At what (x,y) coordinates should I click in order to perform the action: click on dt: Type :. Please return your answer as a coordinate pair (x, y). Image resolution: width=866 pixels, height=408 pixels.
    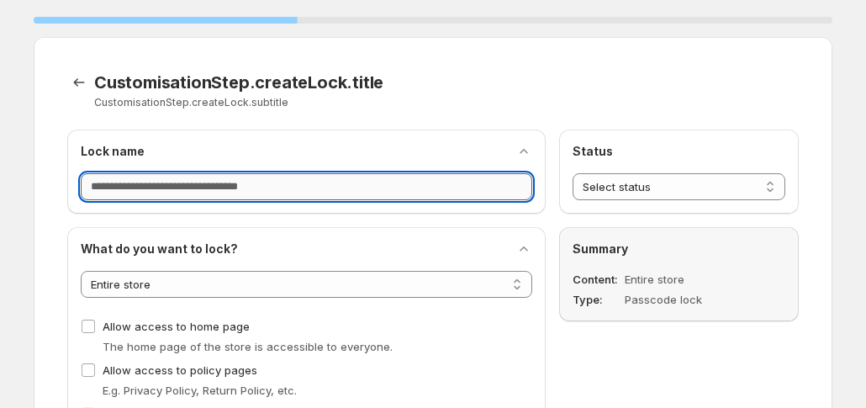
    Looking at the image, I should click on (597, 299).